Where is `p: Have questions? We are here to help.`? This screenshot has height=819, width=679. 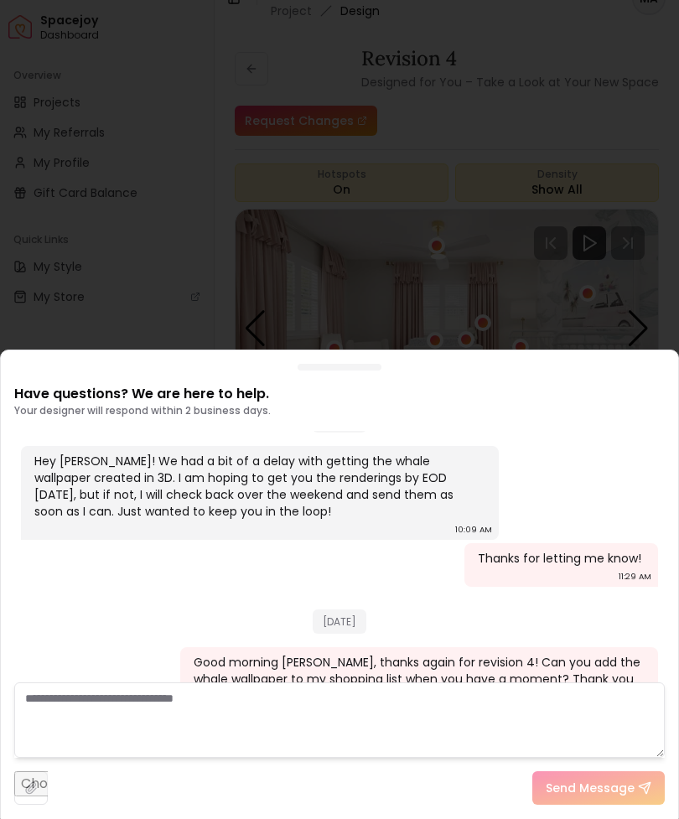
p: Have questions? We are here to help. is located at coordinates (143, 394).